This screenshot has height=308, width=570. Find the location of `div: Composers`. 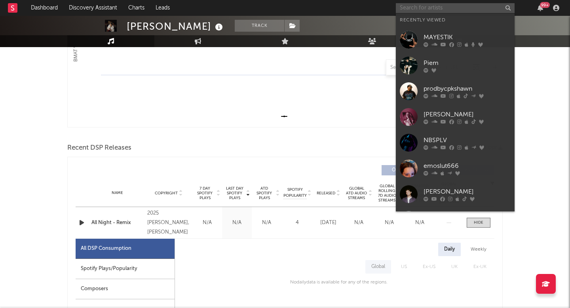

div: Composers is located at coordinates (125, 289).